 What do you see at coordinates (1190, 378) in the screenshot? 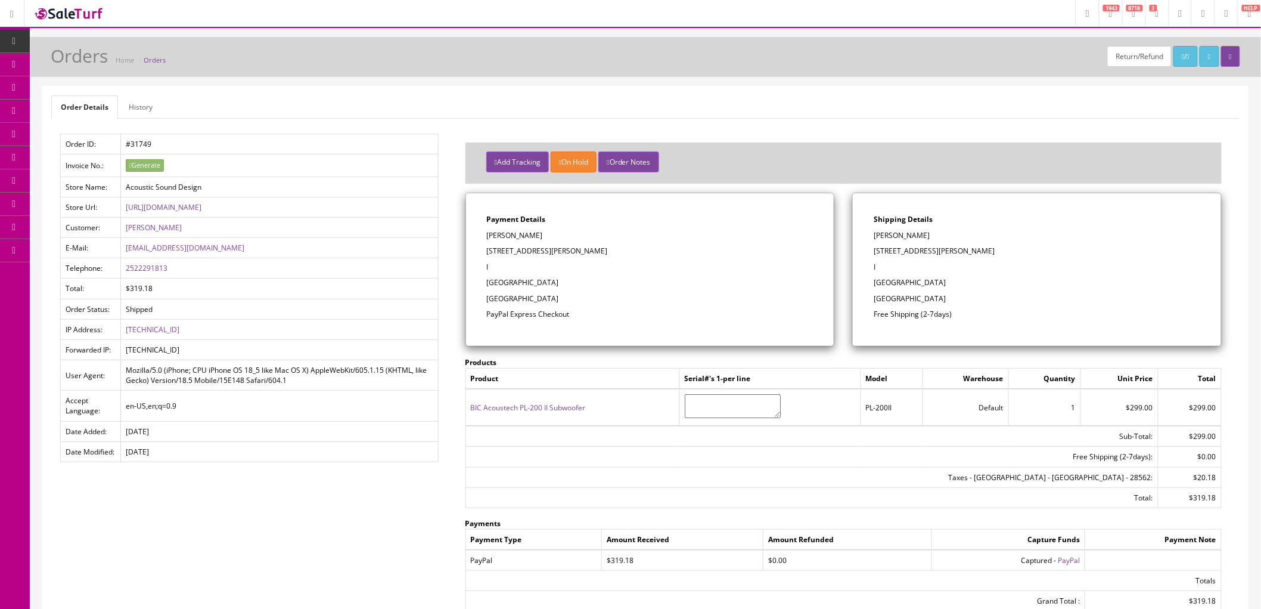
I see `td: Total` at bounding box center [1190, 378].